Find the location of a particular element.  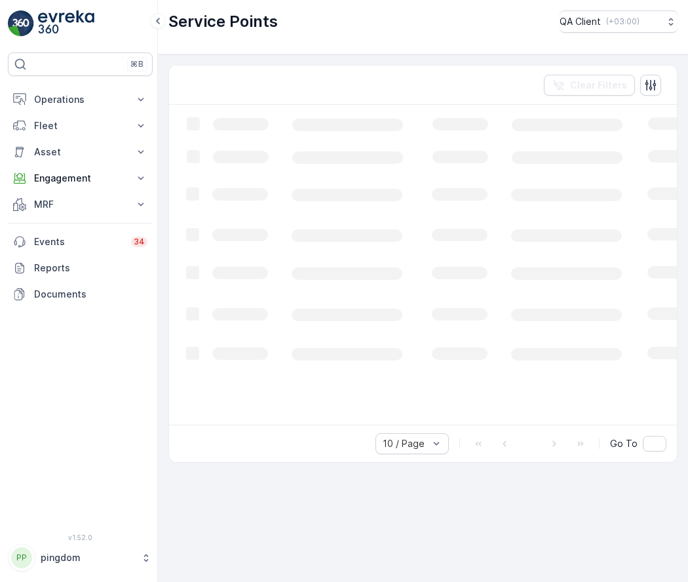

p: Engagement is located at coordinates (80, 178).